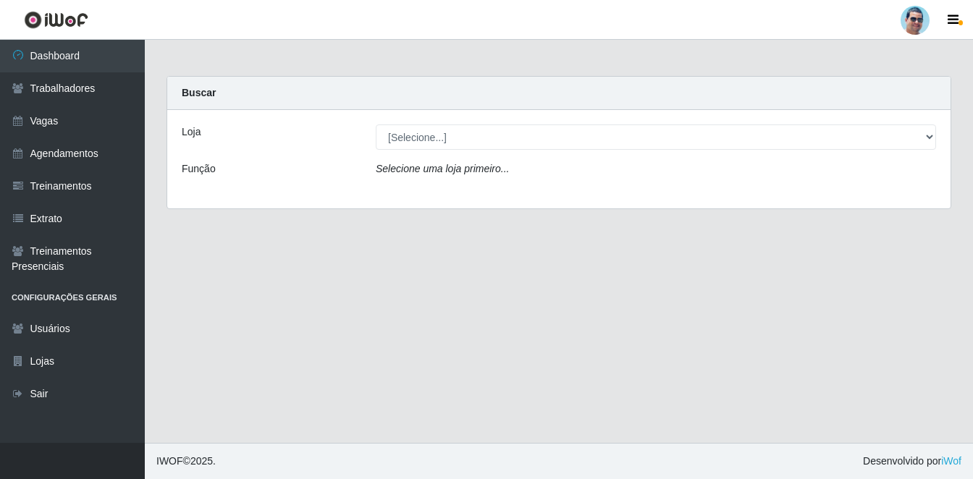 This screenshot has height=479, width=973. What do you see at coordinates (56, 20) in the screenshot?
I see `img: CoreUI Logo` at bounding box center [56, 20].